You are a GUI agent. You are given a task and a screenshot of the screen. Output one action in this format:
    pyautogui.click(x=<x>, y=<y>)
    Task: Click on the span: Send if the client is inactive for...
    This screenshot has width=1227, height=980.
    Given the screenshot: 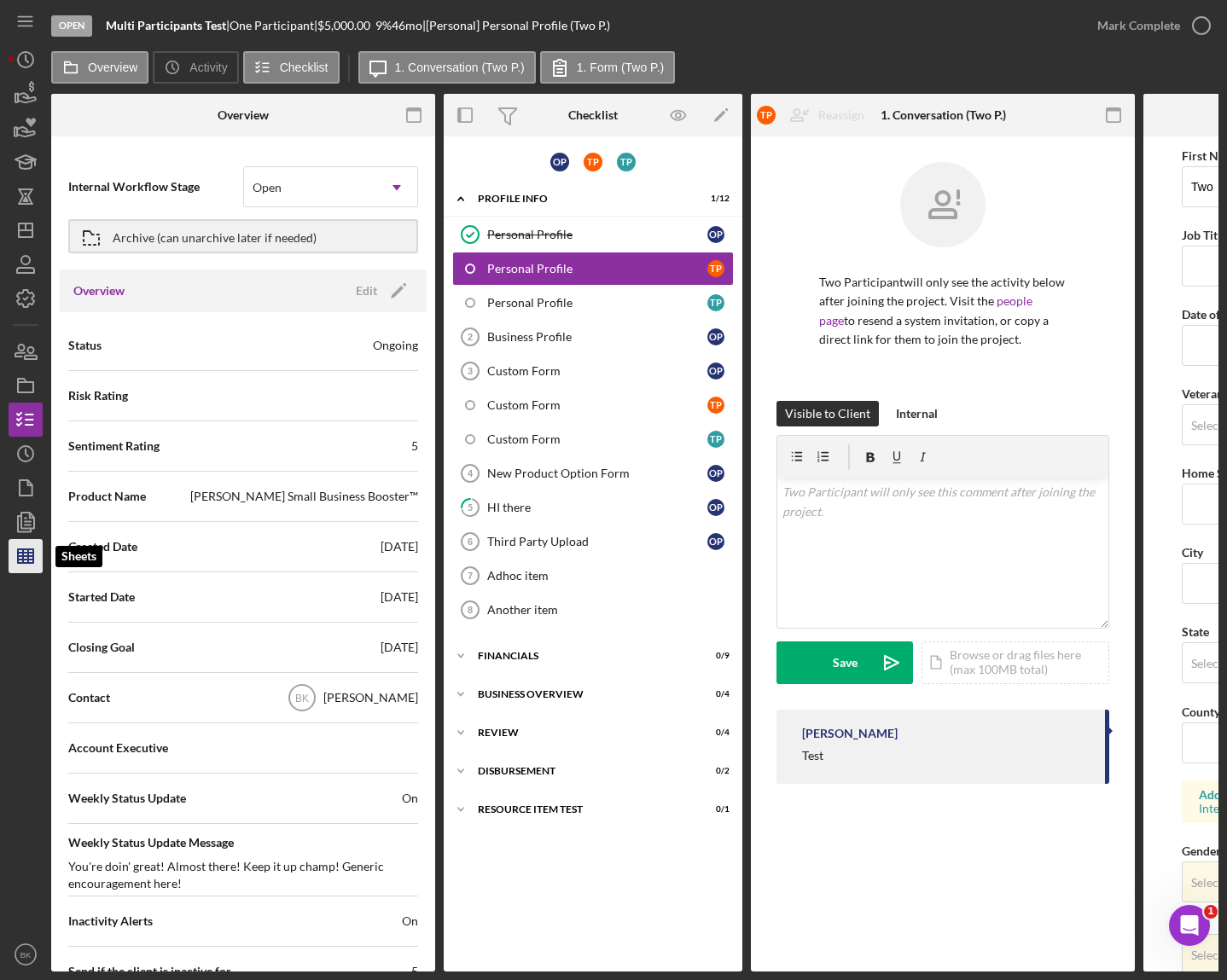 What is the action you would take?
    pyautogui.click(x=152, y=971)
    